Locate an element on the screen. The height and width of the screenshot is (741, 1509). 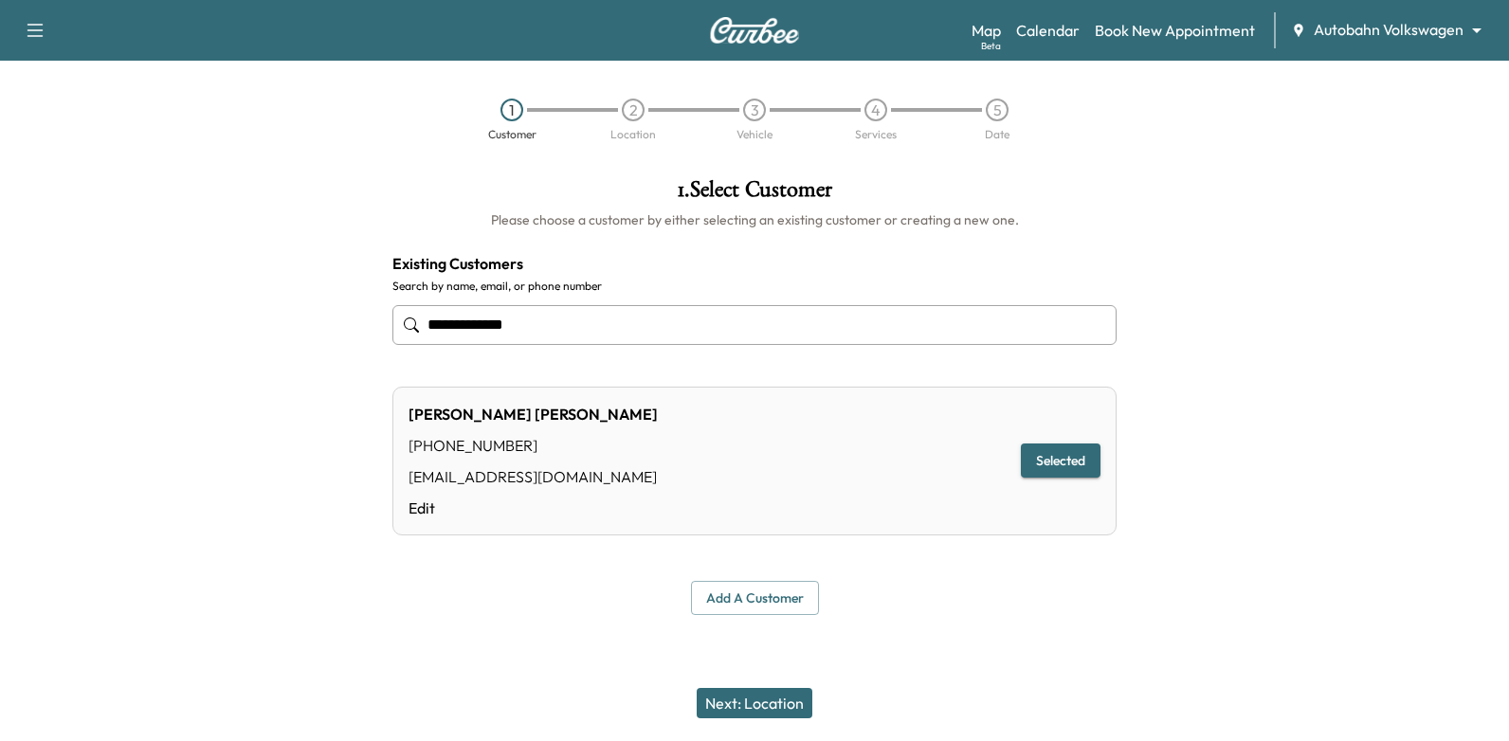
div: Location is located at coordinates (633, 135).